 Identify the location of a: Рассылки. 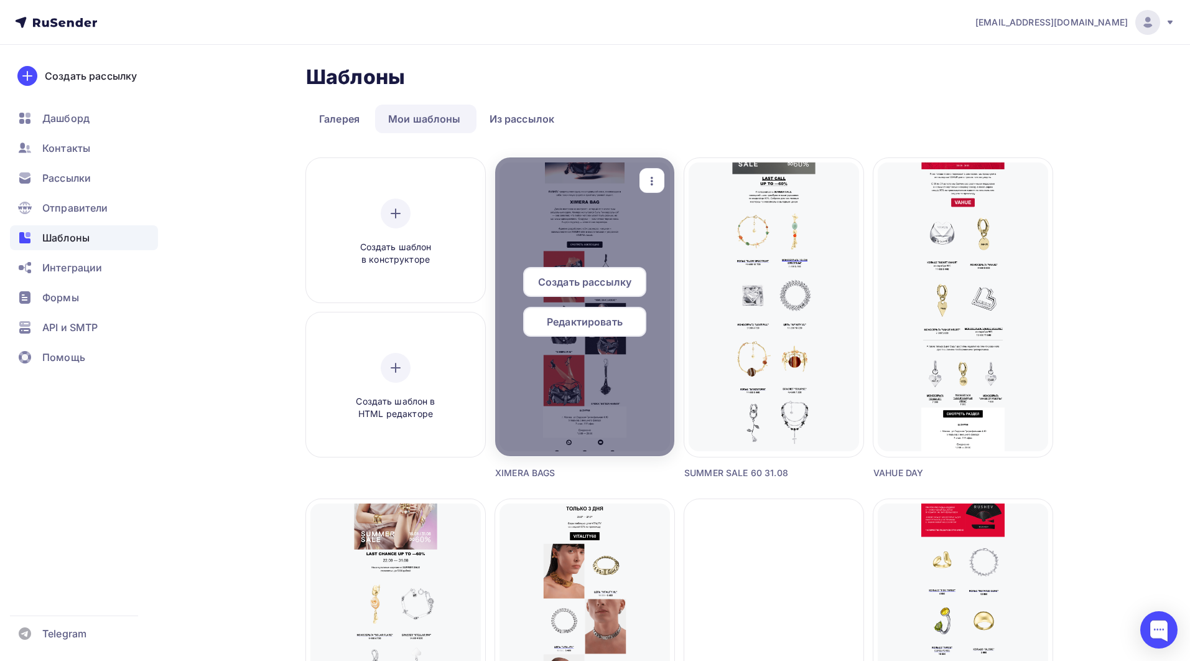
(84, 178).